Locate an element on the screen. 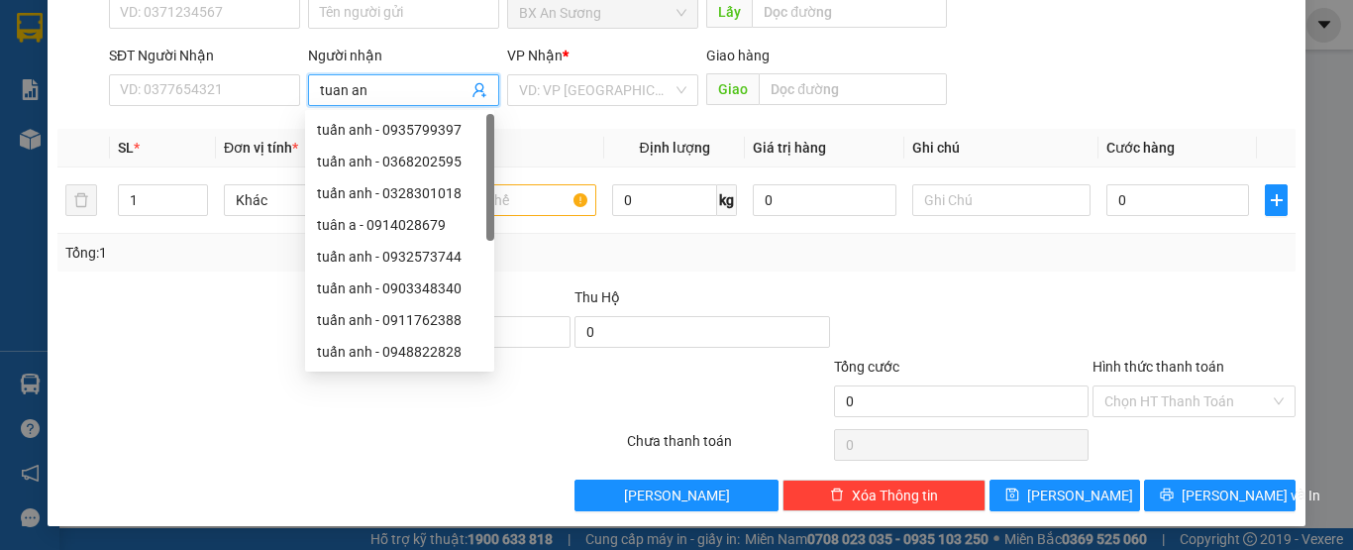  span: Khác is located at coordinates (313, 200).